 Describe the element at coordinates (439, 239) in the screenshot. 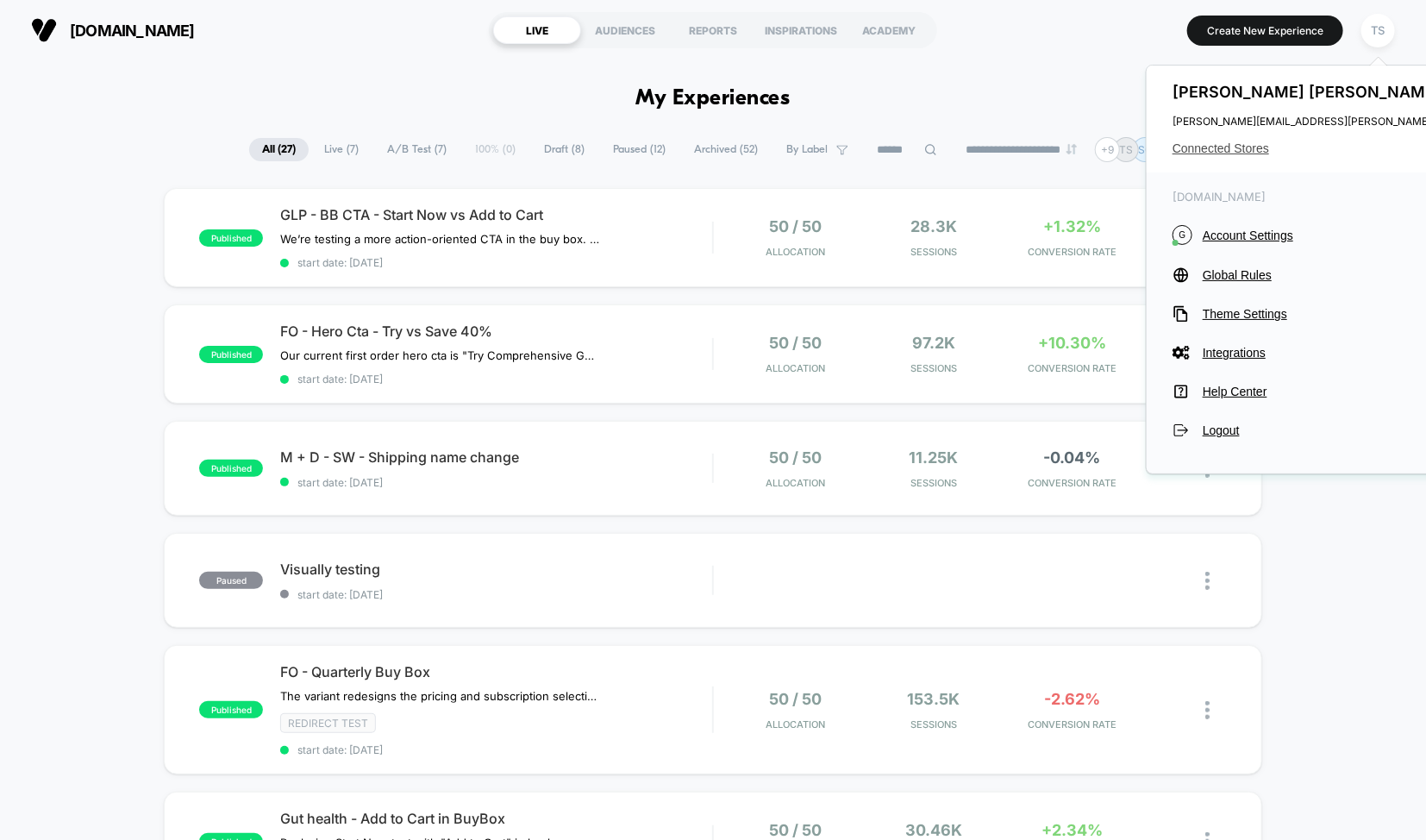

I see `span: We’re testing a more action-oriented CTA in the buy box. The current button reads “Start Now.” We...` at that location.